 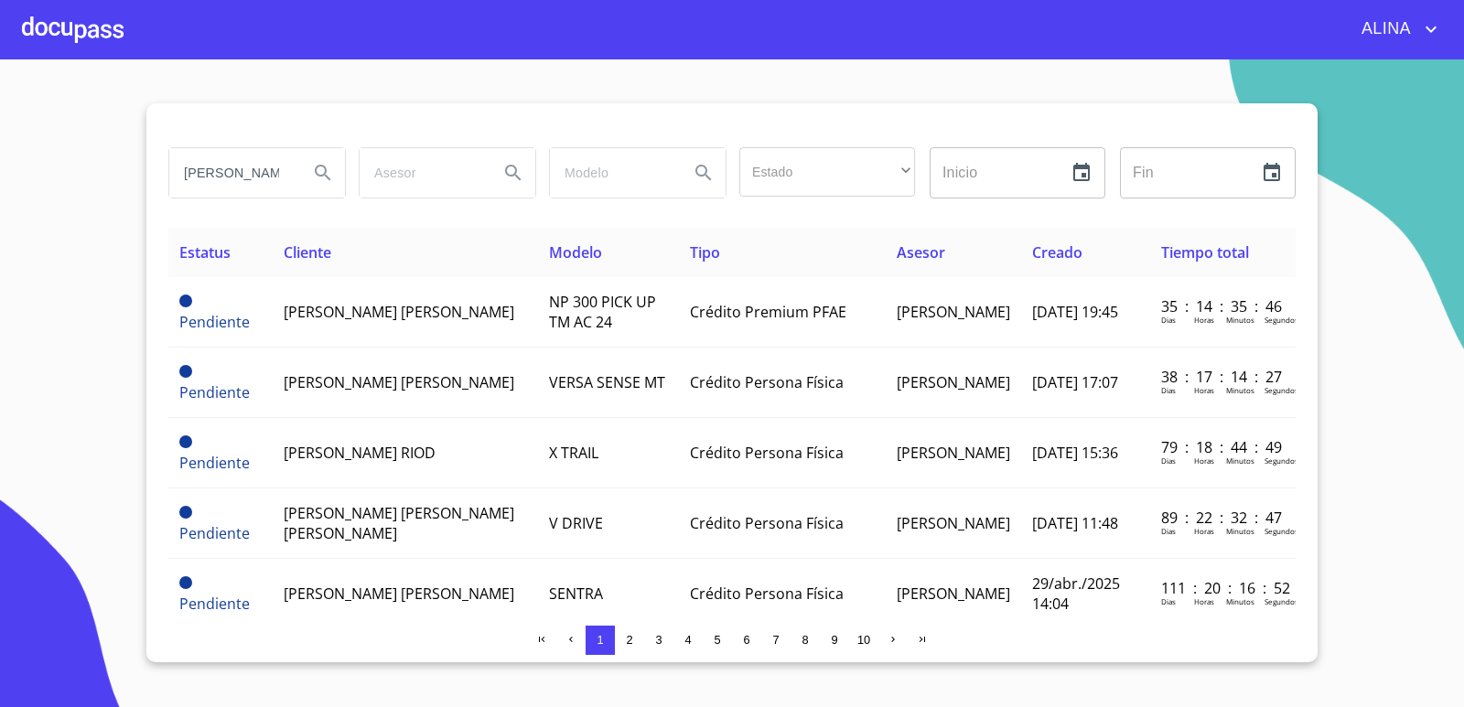 What do you see at coordinates (1223, 377) in the screenshot?
I see `p: 38 : 17 : 14 : 27` at bounding box center [1223, 377].